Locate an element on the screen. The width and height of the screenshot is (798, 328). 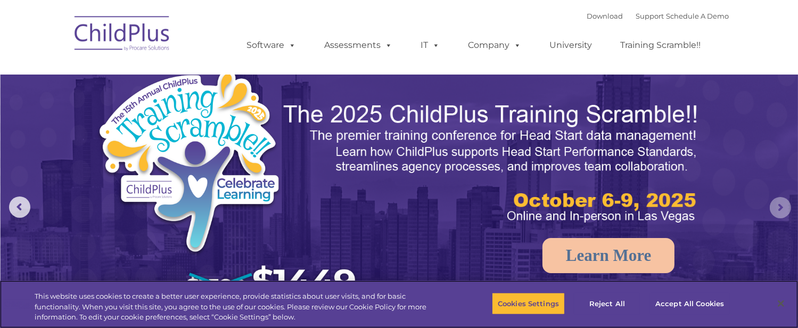
button: Reject All is located at coordinates (607, 303).